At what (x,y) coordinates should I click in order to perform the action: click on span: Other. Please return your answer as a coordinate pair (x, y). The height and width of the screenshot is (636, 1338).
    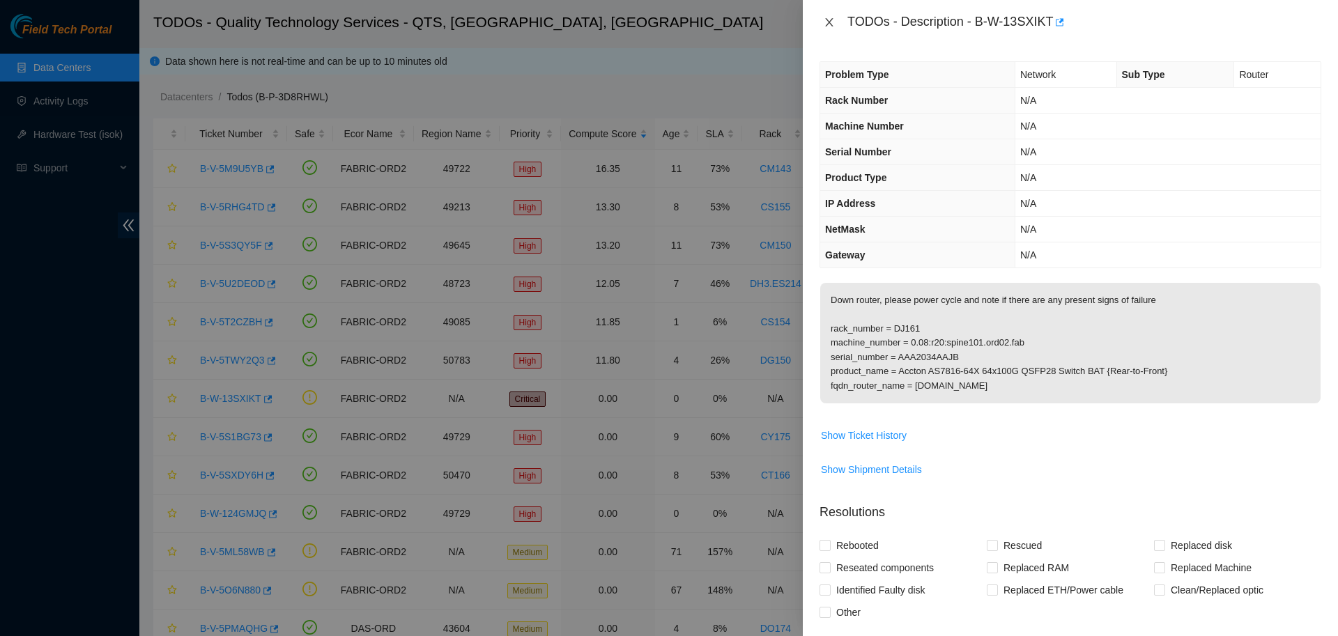
    Looking at the image, I should click on (848, 612).